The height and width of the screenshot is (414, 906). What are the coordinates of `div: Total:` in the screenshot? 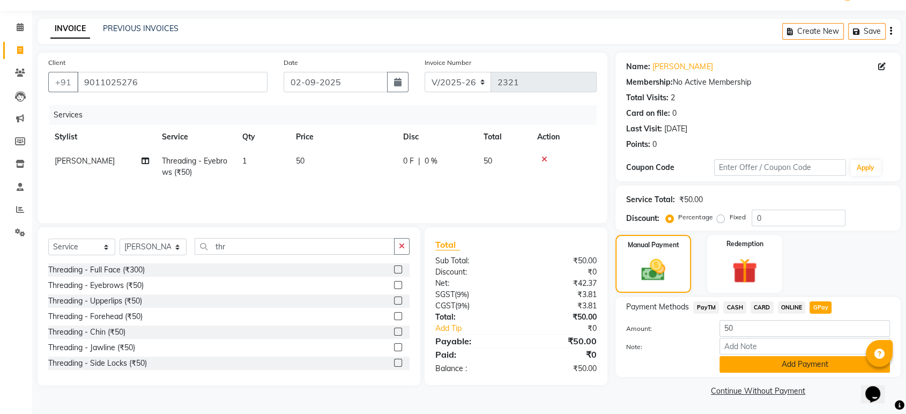 It's located at (472, 317).